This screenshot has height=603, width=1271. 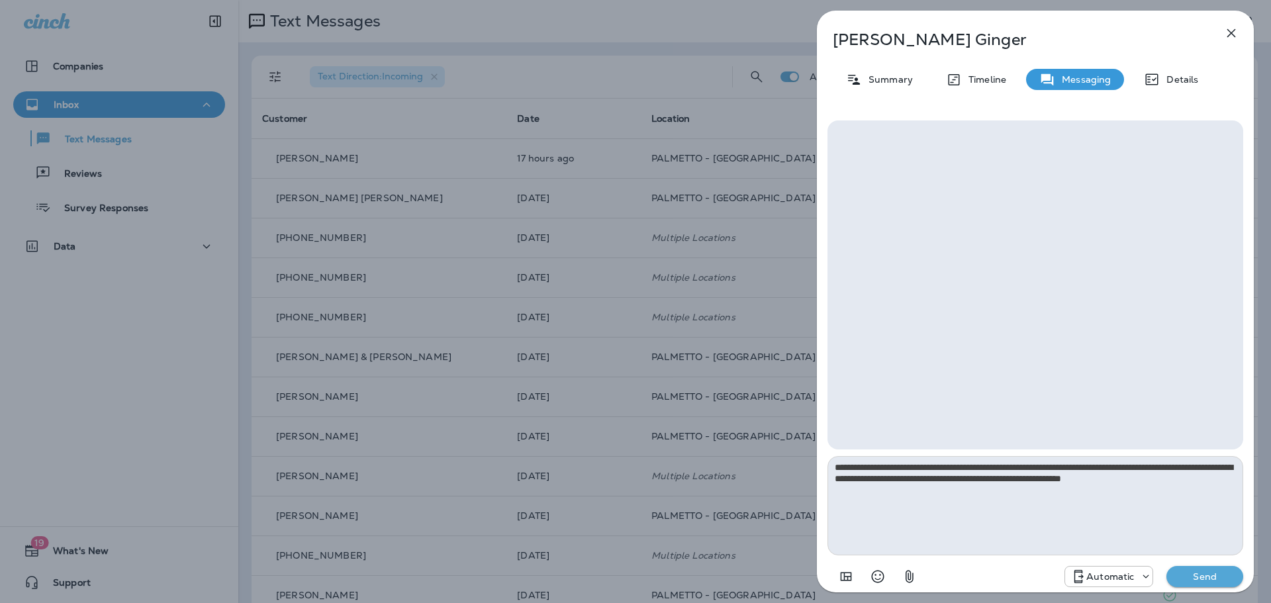 I want to click on button: Select an emoji, so click(x=878, y=577).